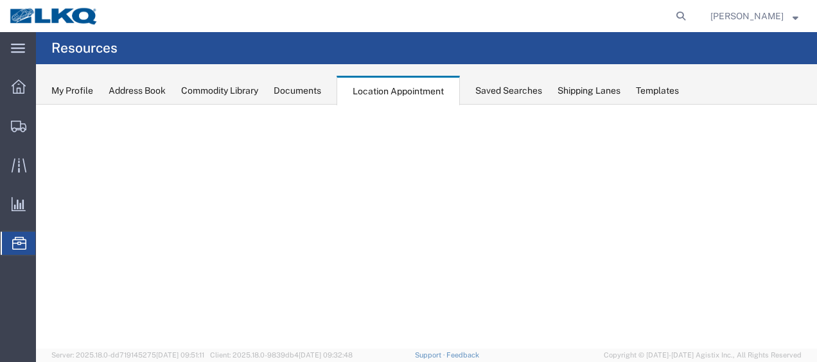 The width and height of the screenshot is (817, 362). Describe the element at coordinates (137, 91) in the screenshot. I see `div: Address Book` at that location.